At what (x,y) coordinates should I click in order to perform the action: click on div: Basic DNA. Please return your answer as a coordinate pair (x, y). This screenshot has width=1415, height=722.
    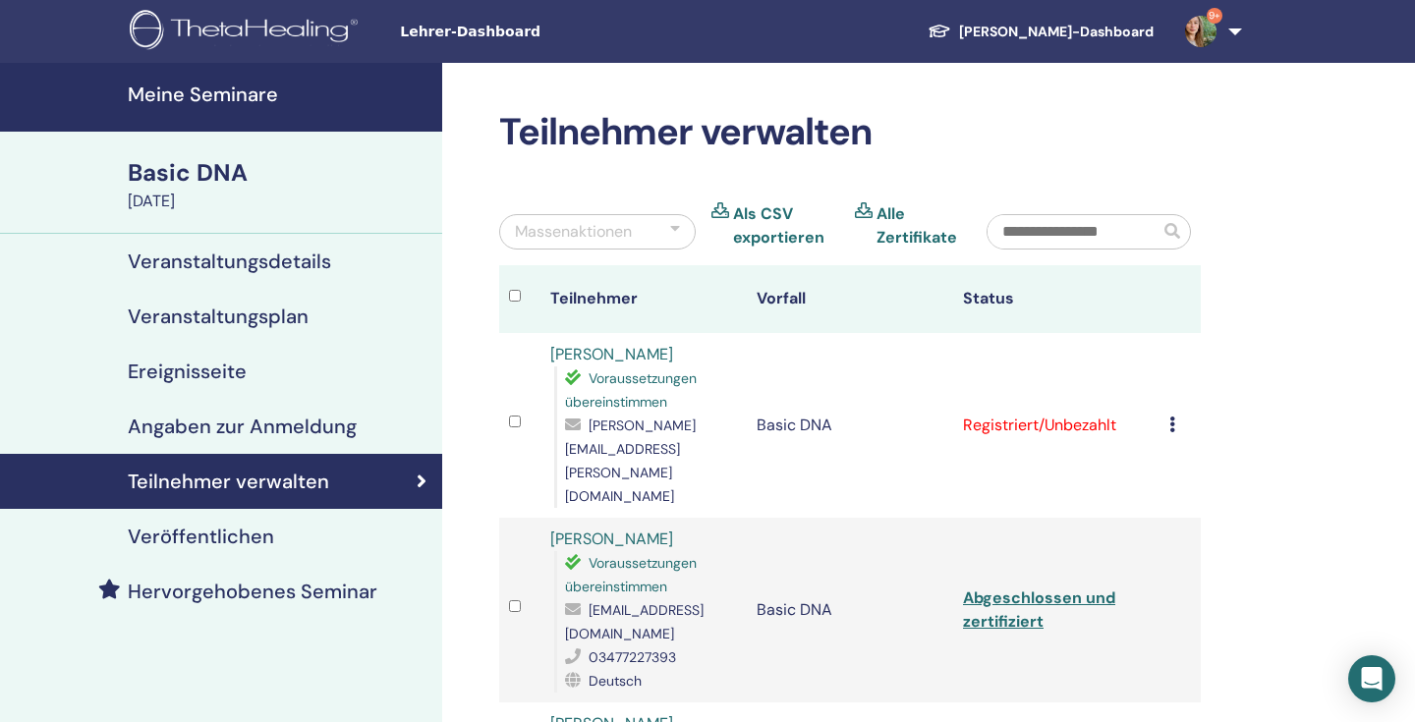
    Looking at the image, I should click on (279, 173).